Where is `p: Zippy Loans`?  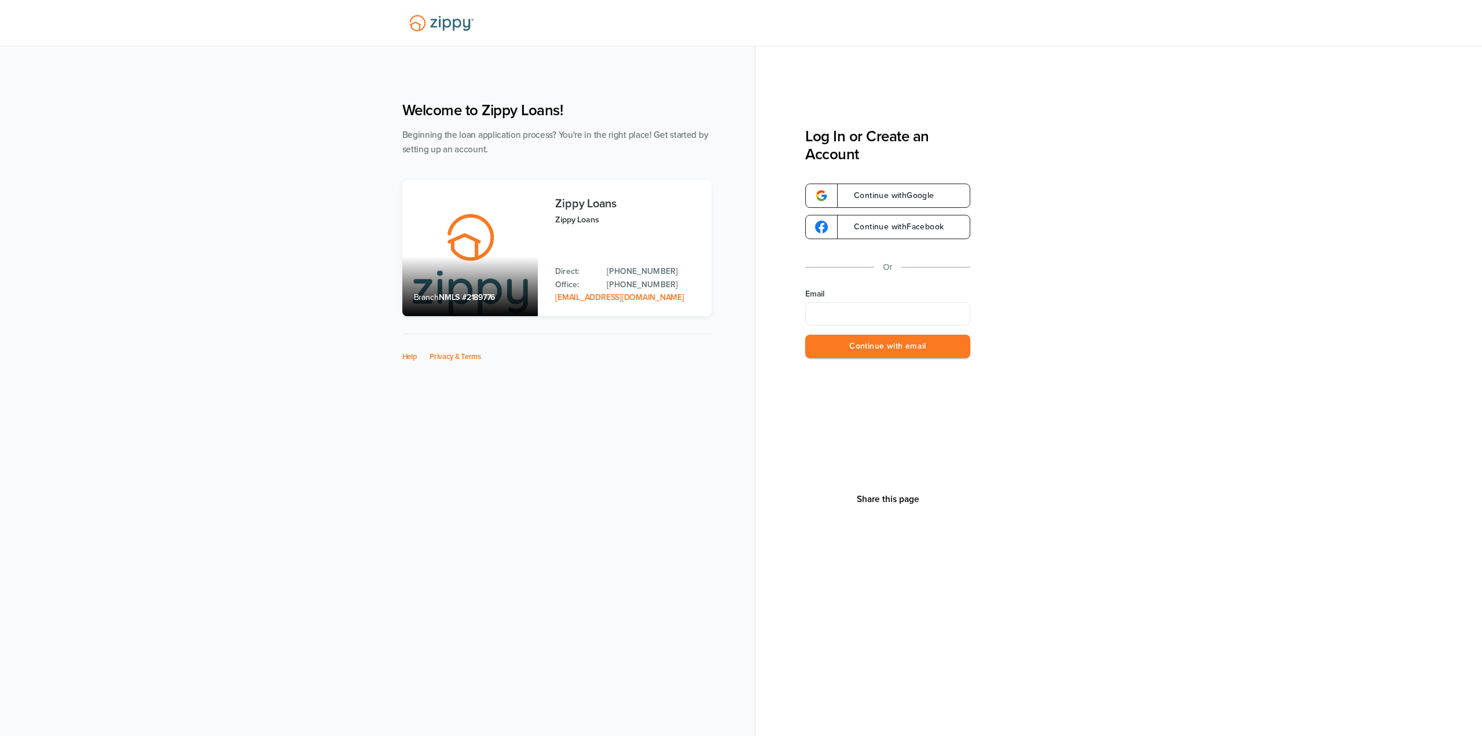
p: Zippy Loans is located at coordinates (627, 219).